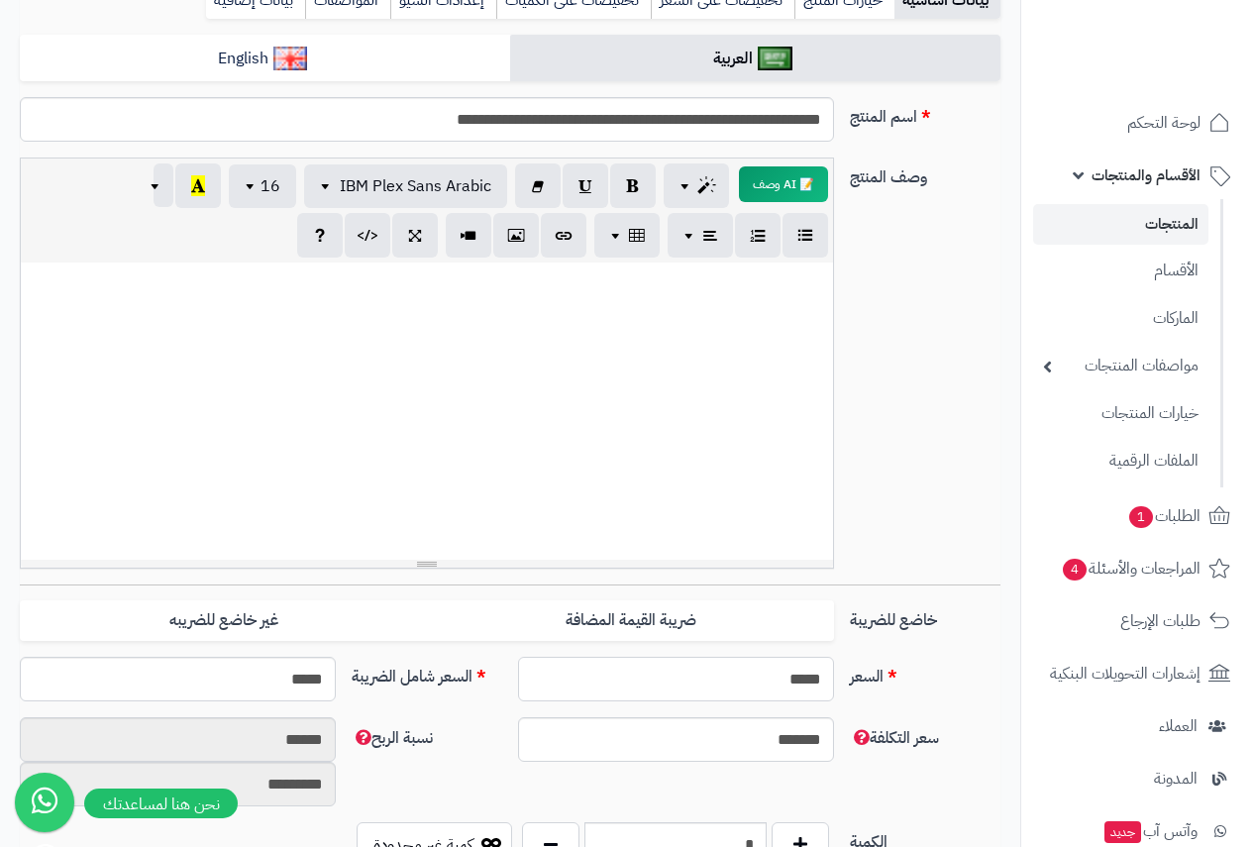 This screenshot has height=847, width=1253. What do you see at coordinates (925, 673) in the screenshot?
I see `label: السعر` at bounding box center [925, 673].